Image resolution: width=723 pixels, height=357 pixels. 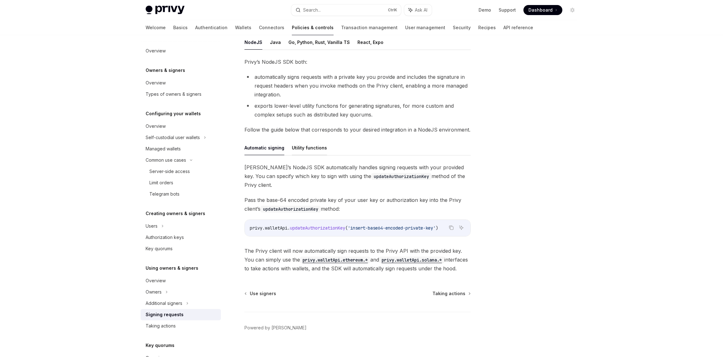 What do you see at coordinates (425, 28) in the screenshot?
I see `a: User management` at bounding box center [425, 28].